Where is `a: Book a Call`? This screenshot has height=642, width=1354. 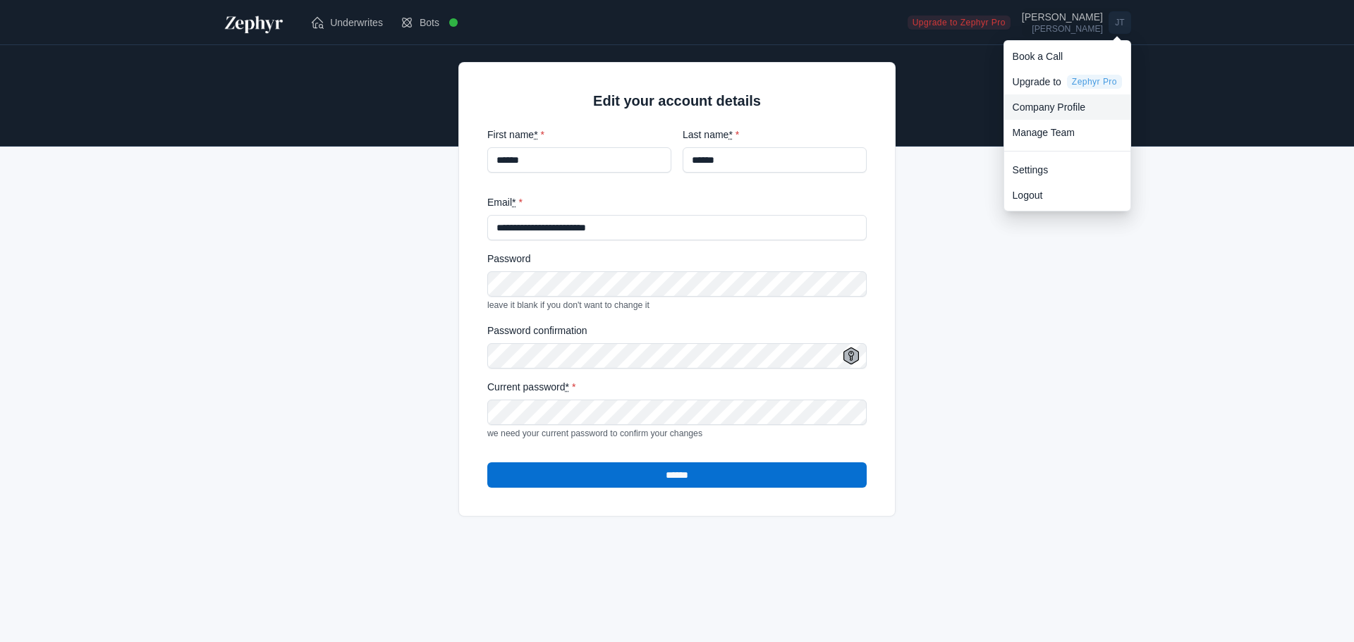 a: Book a Call is located at coordinates (1067, 56).